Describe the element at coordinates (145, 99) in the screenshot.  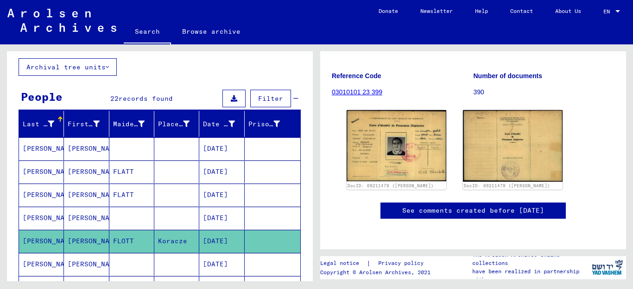
I see `span: records found` at that location.